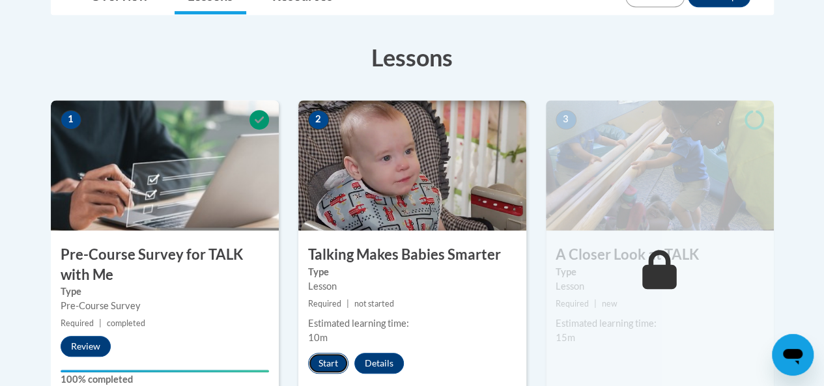 The height and width of the screenshot is (386, 824). I want to click on h3: Talking Makes Babies Smarter, so click(412, 255).